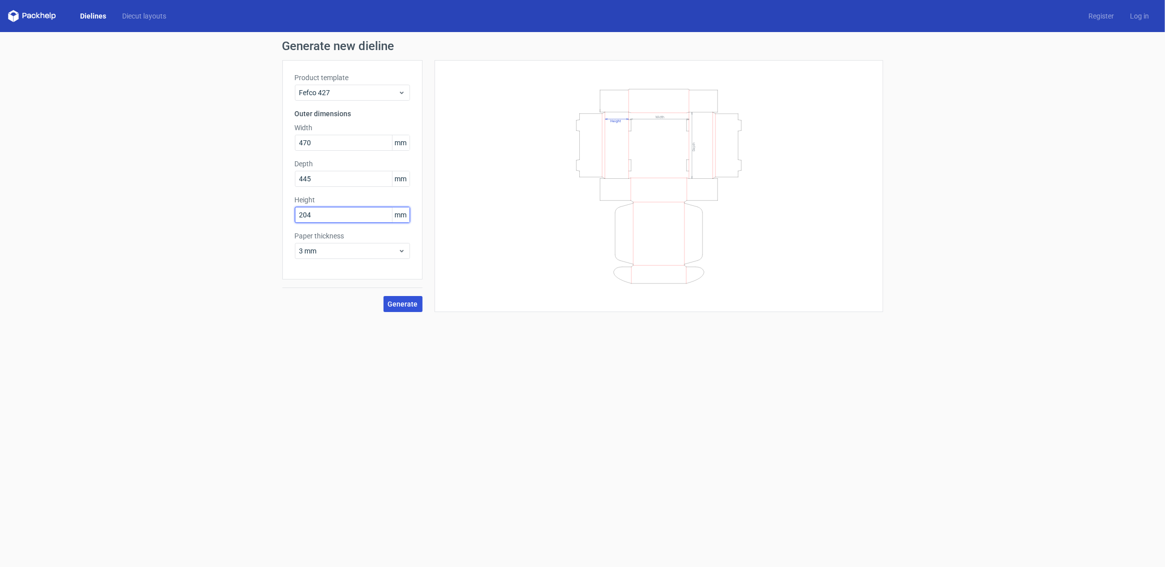 The image size is (1165, 567). I want to click on text: Depth, so click(694, 146).